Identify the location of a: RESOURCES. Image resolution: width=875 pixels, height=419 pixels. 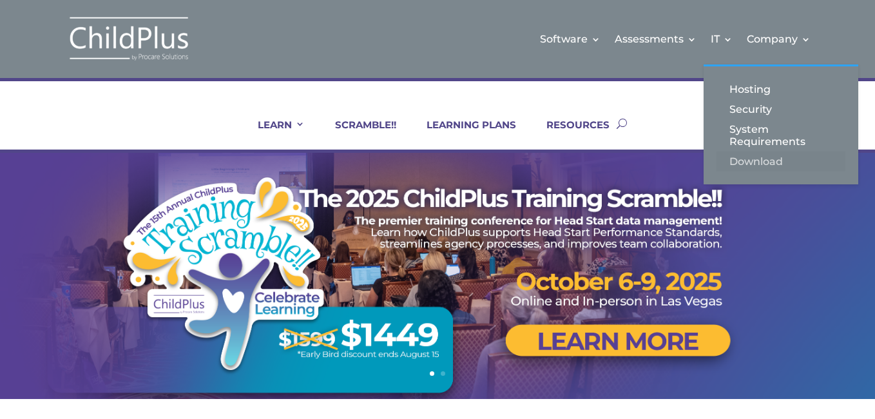
(569, 134).